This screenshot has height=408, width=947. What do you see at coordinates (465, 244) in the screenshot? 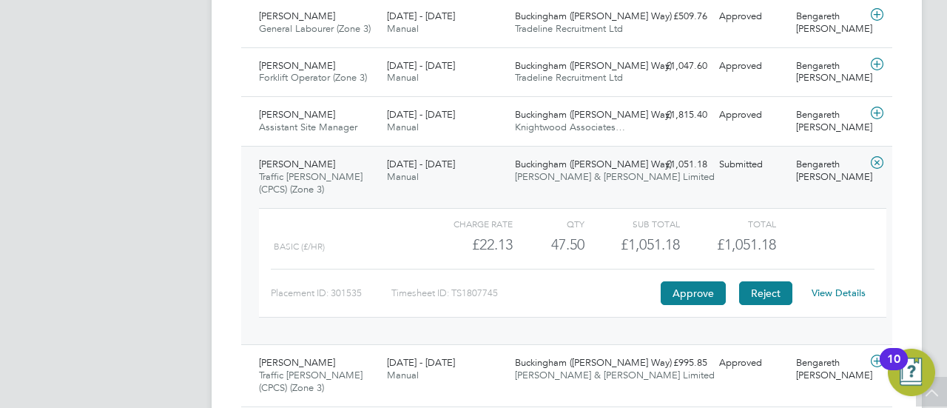
I see `div: £22.13` at bounding box center [465, 244].